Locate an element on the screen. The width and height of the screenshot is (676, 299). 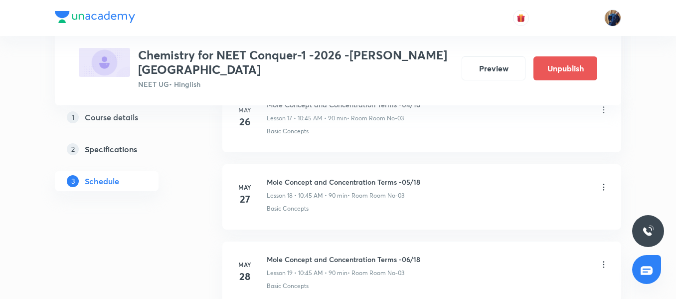
img: ttu is located at coordinates (648, 231).